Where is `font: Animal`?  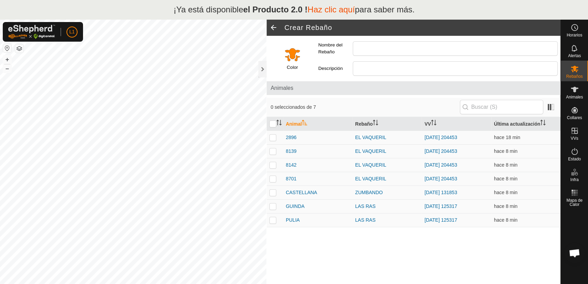 font: Animal is located at coordinates (294, 124).